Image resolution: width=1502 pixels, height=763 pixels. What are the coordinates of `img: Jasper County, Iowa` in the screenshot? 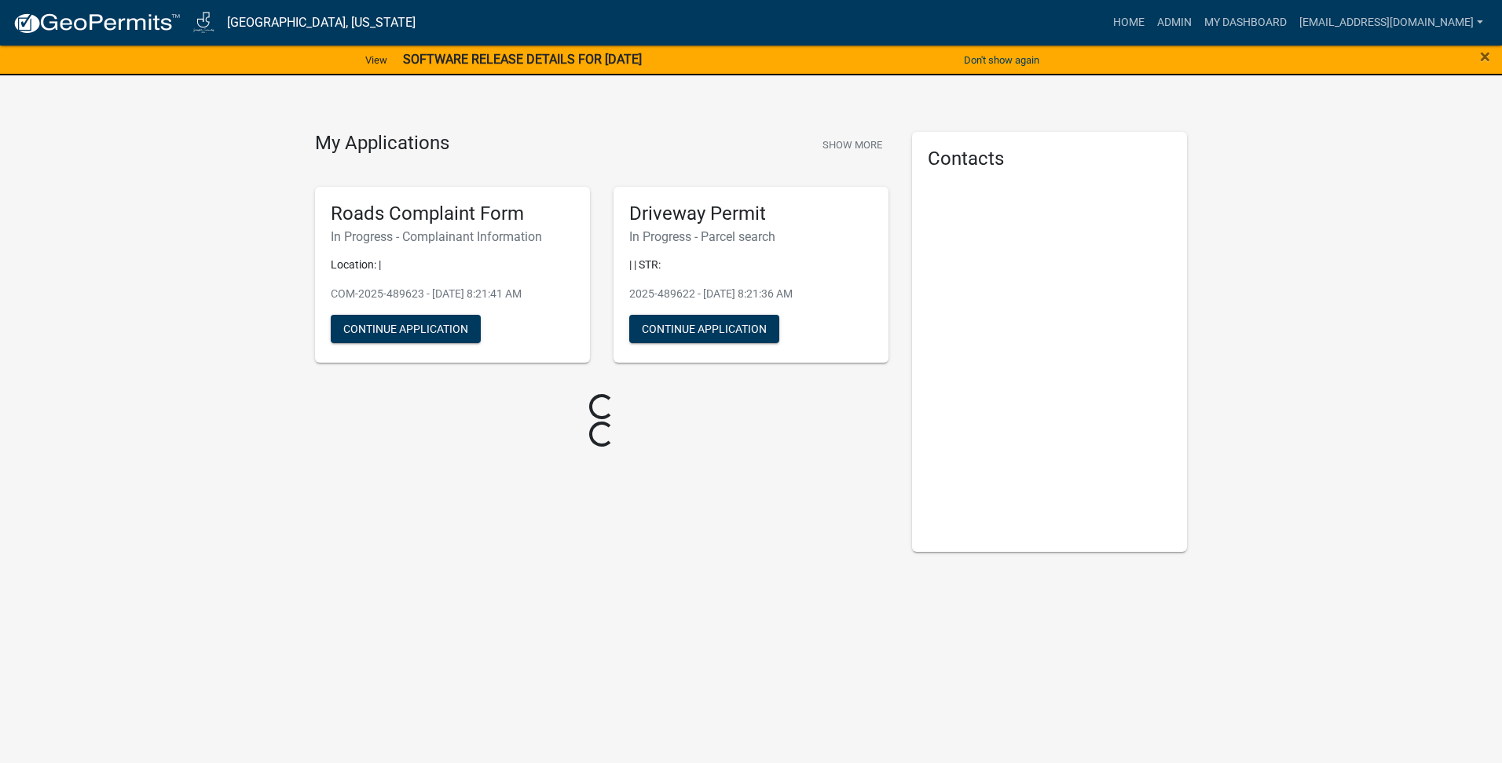 It's located at (203, 22).